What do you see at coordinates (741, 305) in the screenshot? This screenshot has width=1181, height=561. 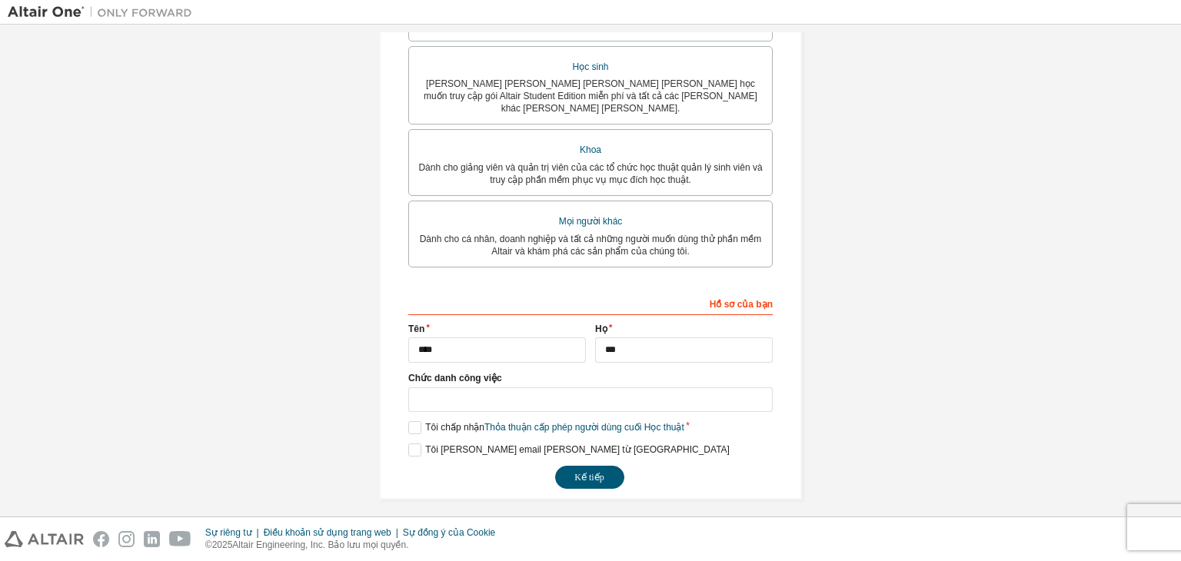 I see `font: Hồ sơ của bạn` at bounding box center [741, 305].